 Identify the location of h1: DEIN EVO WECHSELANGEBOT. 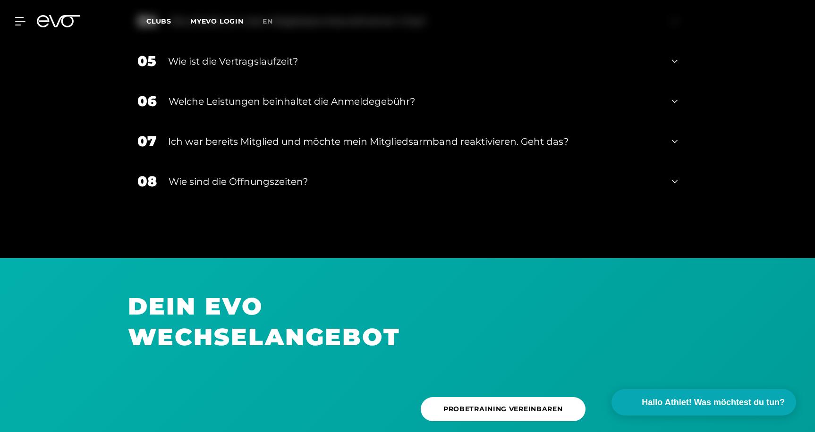
(261, 322).